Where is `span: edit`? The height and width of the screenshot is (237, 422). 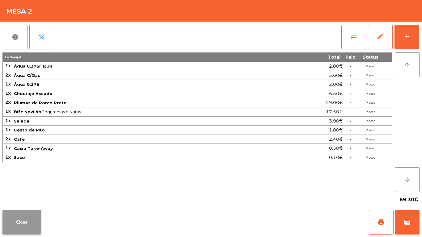
span: edit is located at coordinates (380, 36).